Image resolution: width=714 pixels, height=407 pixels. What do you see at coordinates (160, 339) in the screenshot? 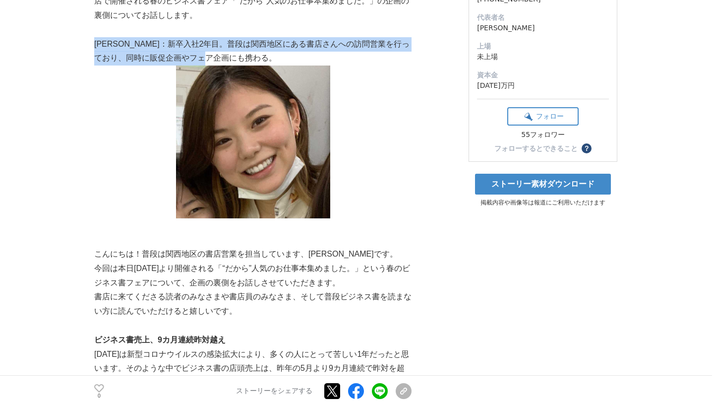
I see `strong: ビジネス書売上、9カ月連続昨対越え` at bounding box center [160, 339].